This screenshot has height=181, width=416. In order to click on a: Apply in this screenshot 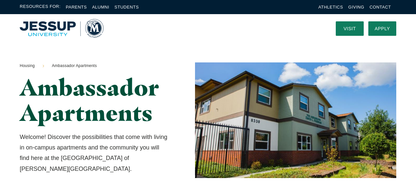, I will do `click(382, 29)`.